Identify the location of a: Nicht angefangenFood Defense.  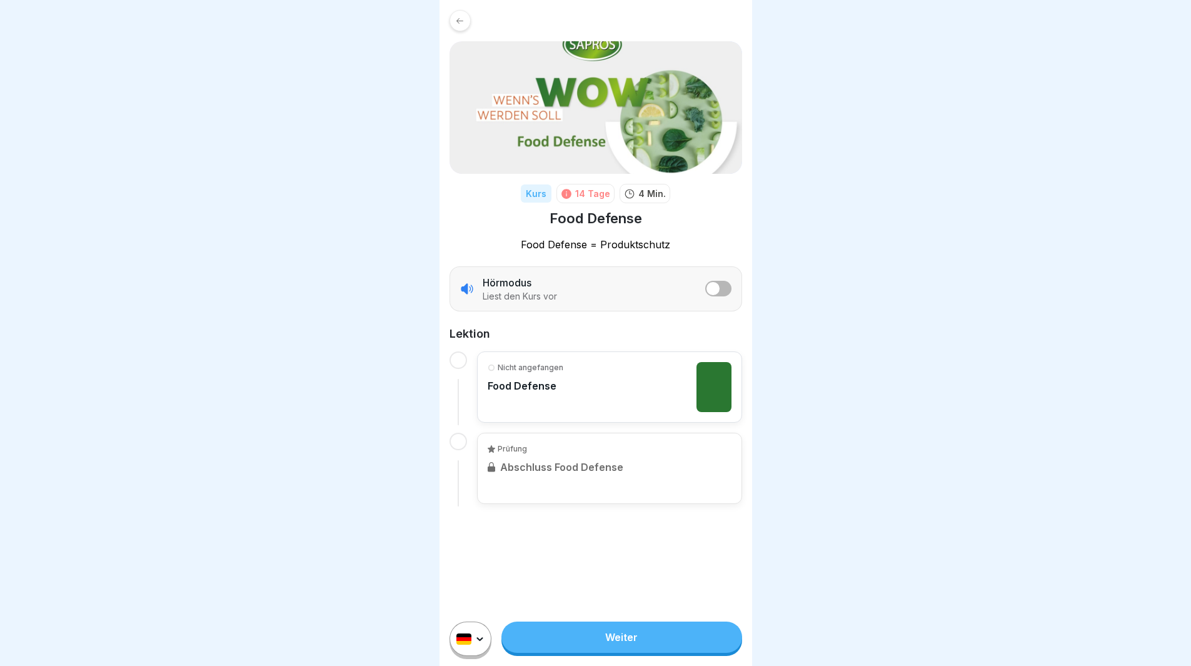
(609, 387).